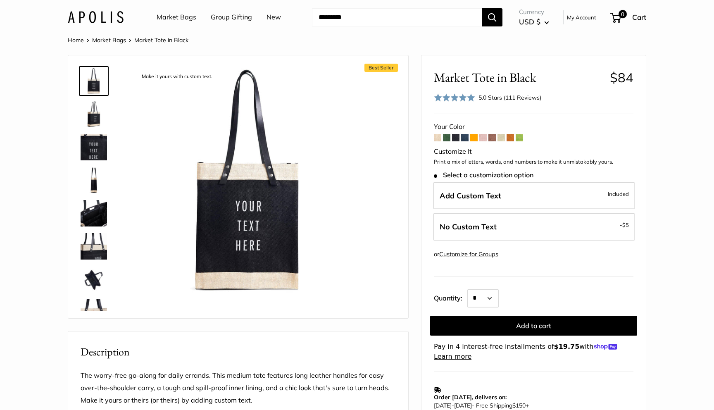 The width and height of the screenshot is (714, 410). I want to click on div: Your Color, so click(533, 127).